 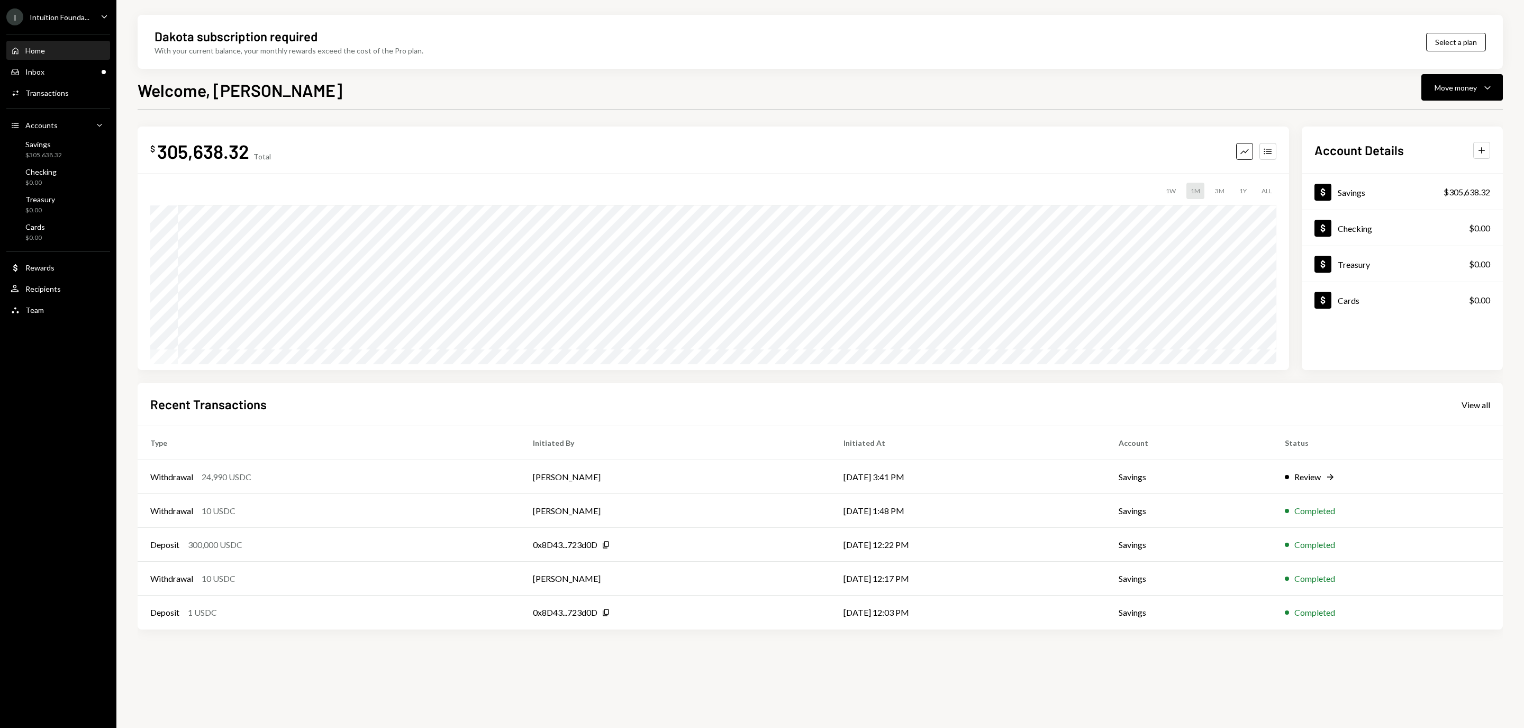 What do you see at coordinates (1308, 477) in the screenshot?
I see `div: Review` at bounding box center [1308, 477].